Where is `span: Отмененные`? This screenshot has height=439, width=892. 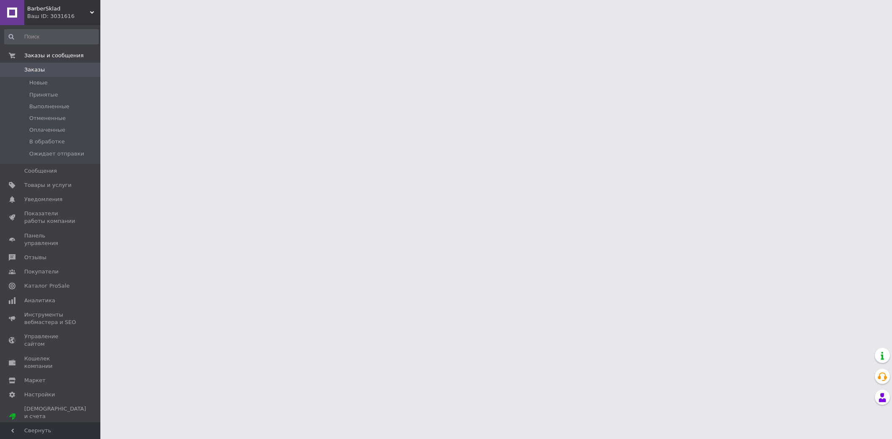 span: Отмененные is located at coordinates (47, 118).